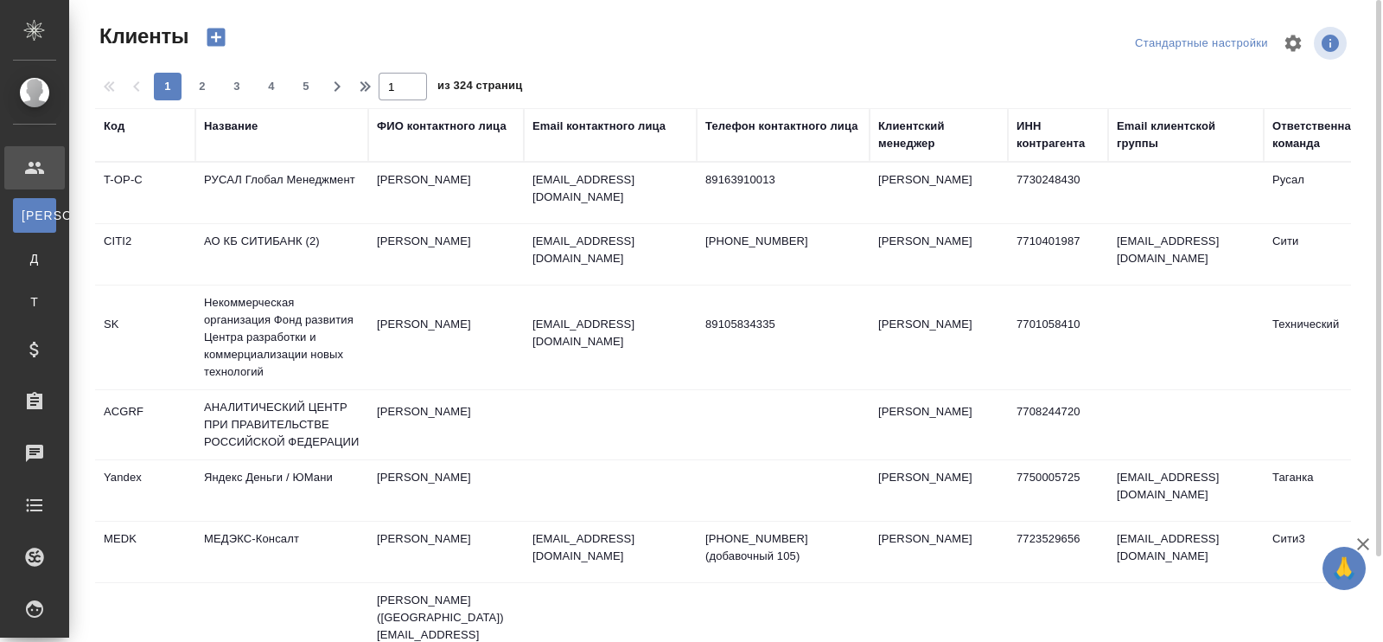 The width and height of the screenshot is (1383, 642). What do you see at coordinates (145, 490) in the screenshot?
I see `td: Yandex` at bounding box center [145, 490].